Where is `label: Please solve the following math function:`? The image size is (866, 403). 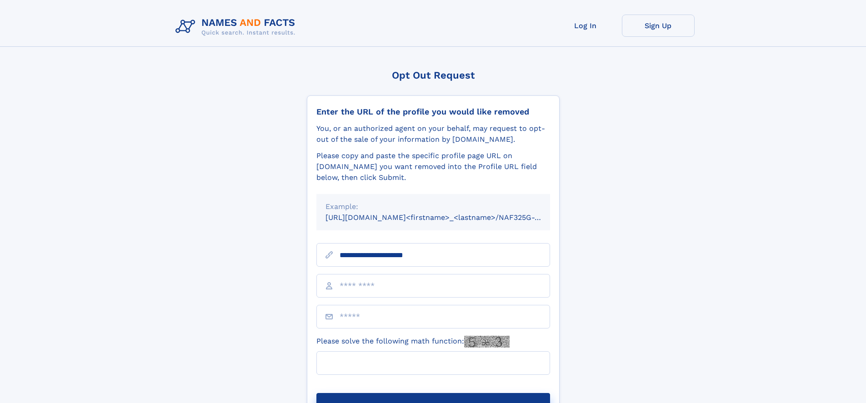
label: Please solve the following math function: is located at coordinates (413, 342).